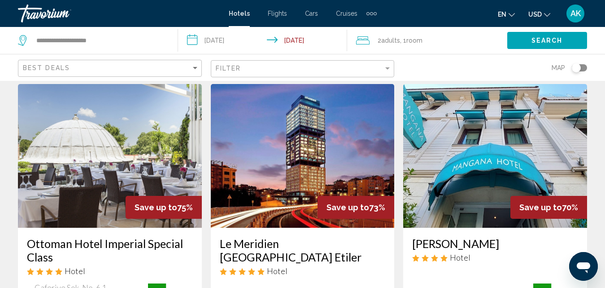 Image resolution: width=605 pixels, height=288 pixels. I want to click on span: Cars, so click(311, 13).